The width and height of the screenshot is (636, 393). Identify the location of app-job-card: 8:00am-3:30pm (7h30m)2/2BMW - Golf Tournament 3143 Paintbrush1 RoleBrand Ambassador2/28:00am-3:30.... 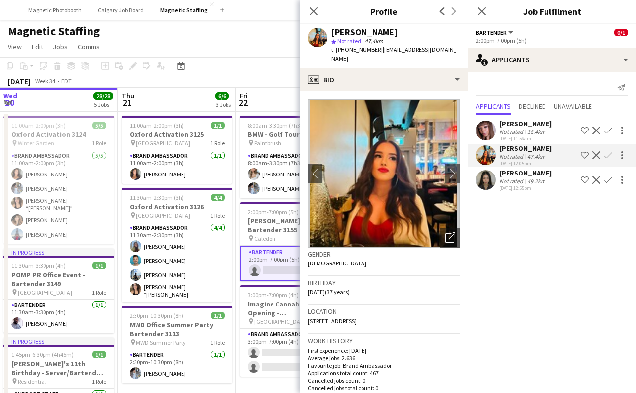
(295, 157).